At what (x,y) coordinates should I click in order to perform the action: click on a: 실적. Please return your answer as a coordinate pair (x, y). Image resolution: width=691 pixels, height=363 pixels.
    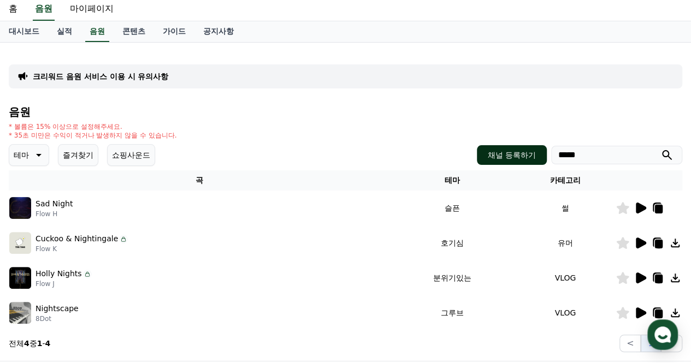
    Looking at the image, I should click on (64, 32).